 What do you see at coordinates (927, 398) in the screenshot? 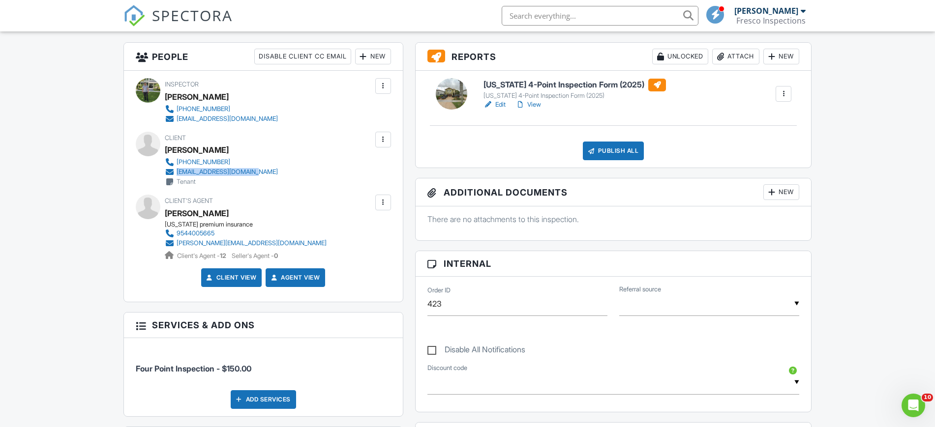
I see `span: 10` at bounding box center [927, 398].